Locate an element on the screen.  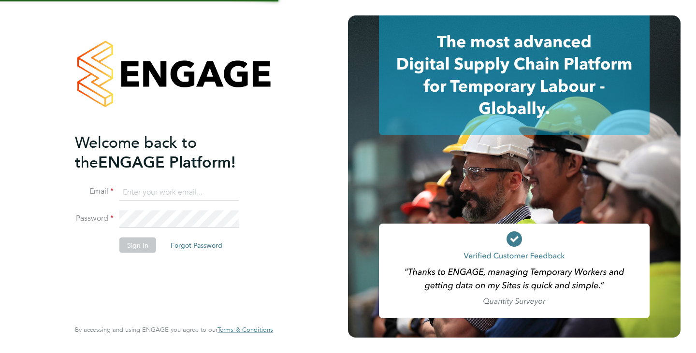
span: Welcome back to the is located at coordinates (136, 152).